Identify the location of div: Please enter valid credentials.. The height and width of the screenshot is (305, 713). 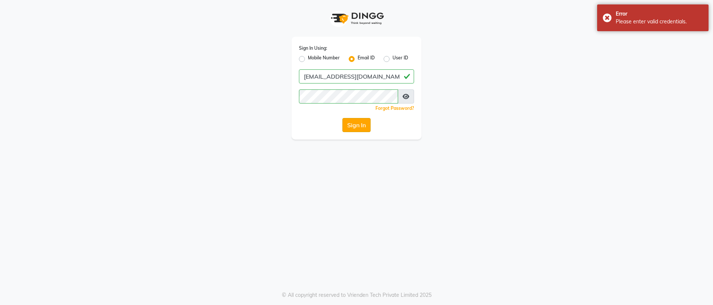
(660, 22).